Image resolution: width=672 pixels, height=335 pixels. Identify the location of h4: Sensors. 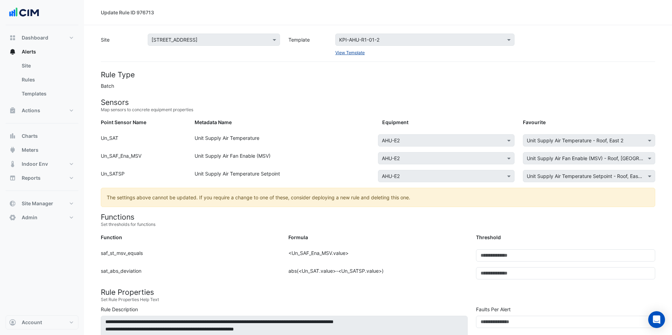
(378, 102).